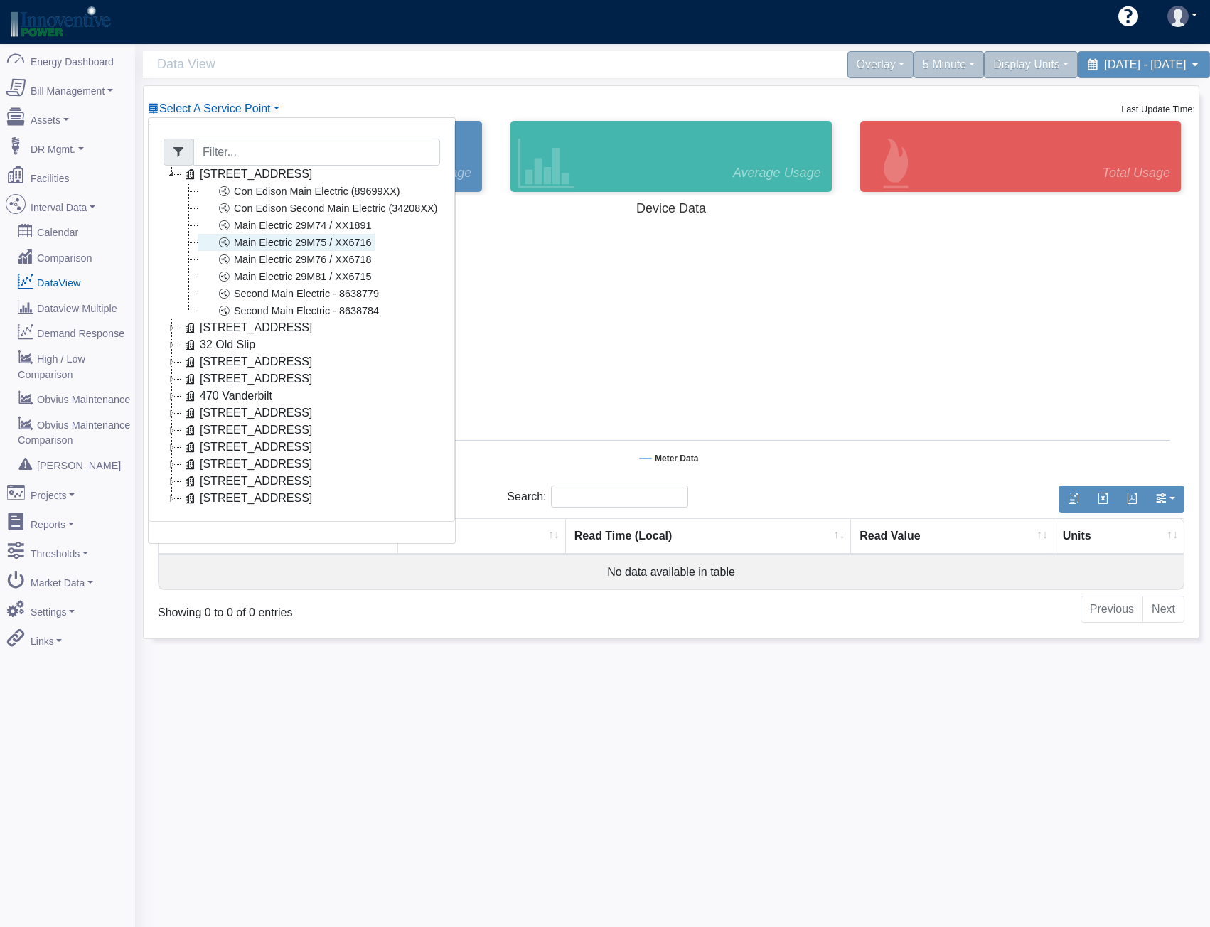  What do you see at coordinates (949, 65) in the screenshot?
I see `div: 5 Minute` at bounding box center [949, 65].